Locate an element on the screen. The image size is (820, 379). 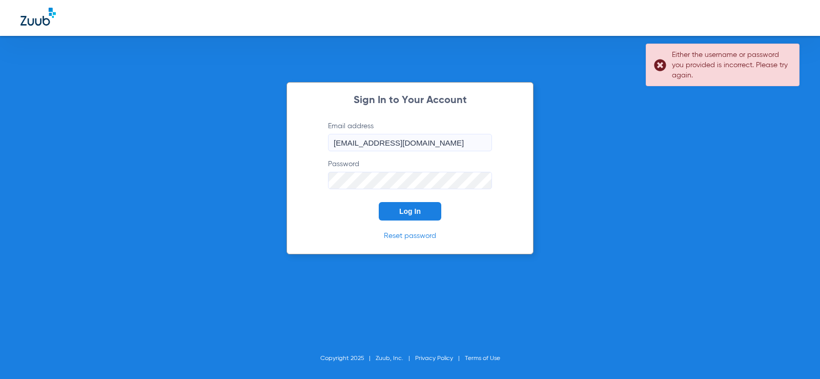
li: Copyright 2025 is located at coordinates (348, 358).